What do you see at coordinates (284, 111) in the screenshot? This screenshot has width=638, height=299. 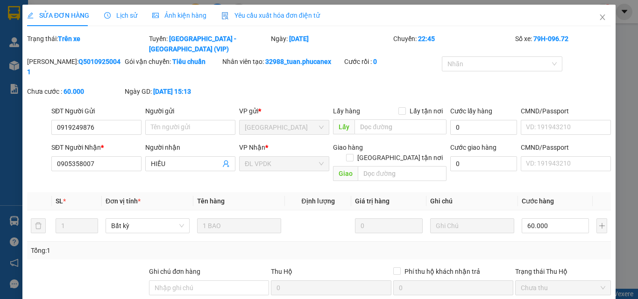 I see `div: VP gửi` at bounding box center [284, 111].